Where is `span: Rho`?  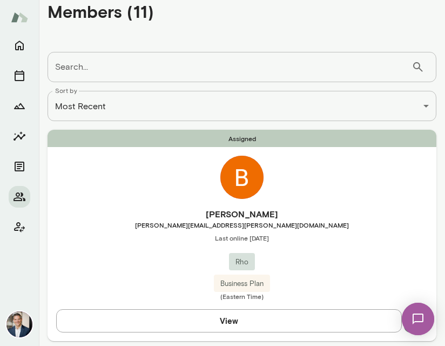 span: Rho is located at coordinates (242, 262).